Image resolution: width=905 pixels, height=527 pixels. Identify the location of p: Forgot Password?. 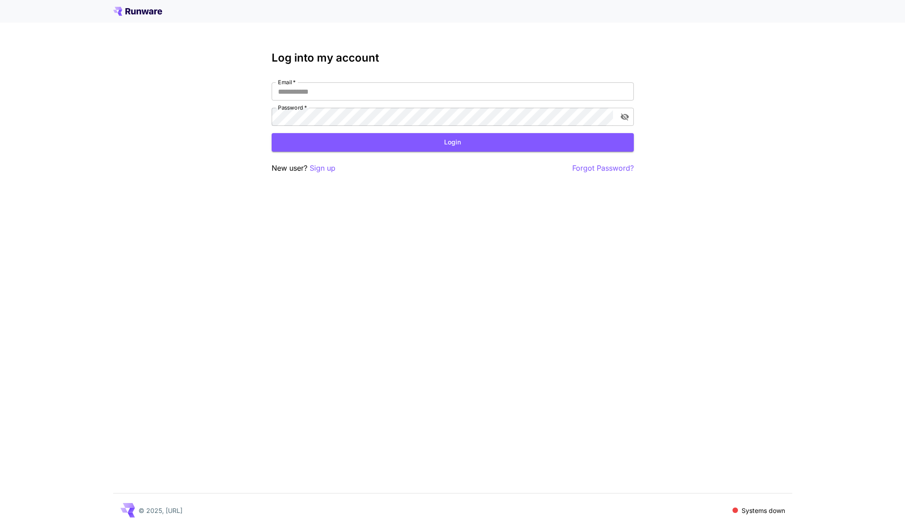
(603, 168).